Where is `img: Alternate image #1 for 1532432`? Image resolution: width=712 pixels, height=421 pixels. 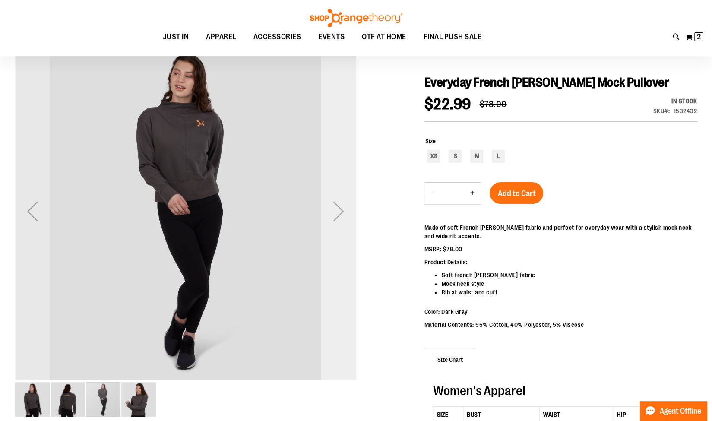
img: Alternate image #1 for 1532432 is located at coordinates (68, 399).